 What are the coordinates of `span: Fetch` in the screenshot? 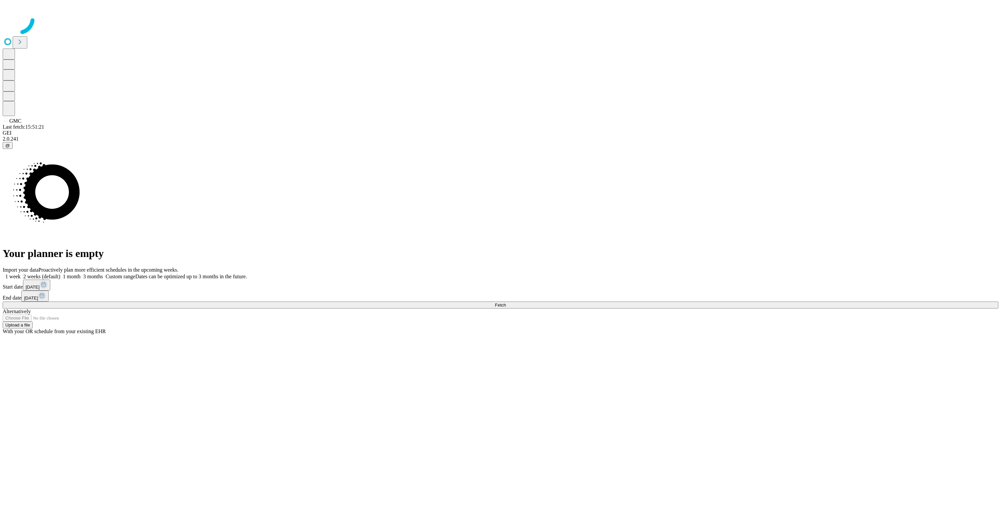 It's located at (500, 305).